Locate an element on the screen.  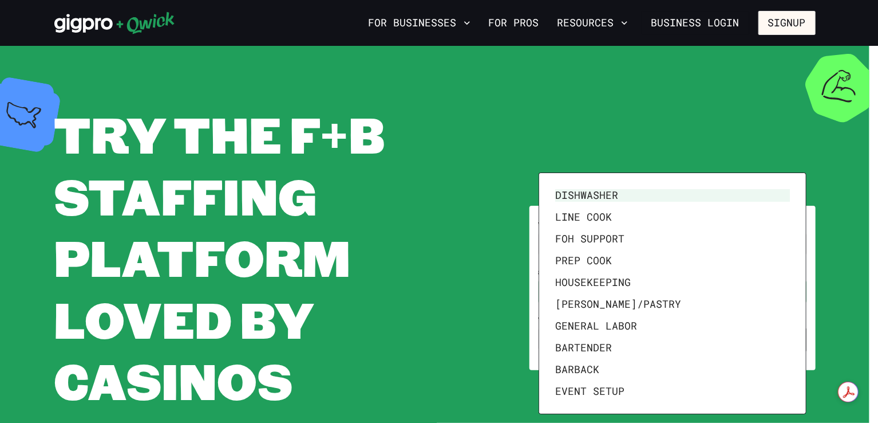
li: Prep Cook is located at coordinates (673, 261).